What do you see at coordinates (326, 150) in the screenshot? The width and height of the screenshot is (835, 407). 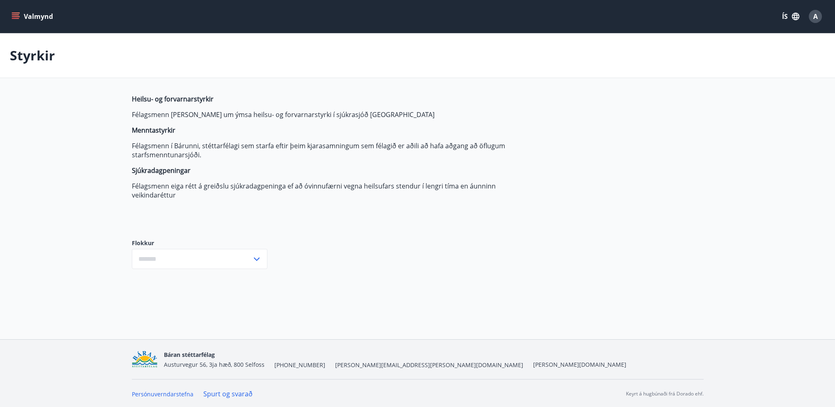 I see `p: Félagsmenn í Bárunni, stéttarfélagi sem starfa eftir þeim kjarasamningum sem félagið er aðili að ...` at bounding box center [326, 150].